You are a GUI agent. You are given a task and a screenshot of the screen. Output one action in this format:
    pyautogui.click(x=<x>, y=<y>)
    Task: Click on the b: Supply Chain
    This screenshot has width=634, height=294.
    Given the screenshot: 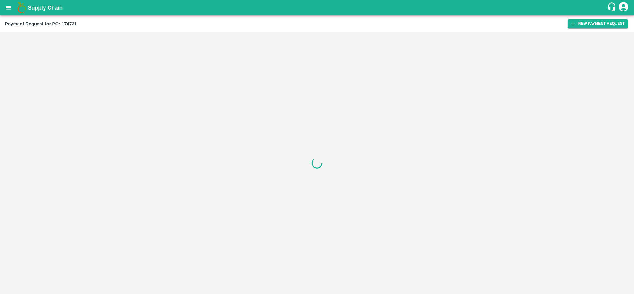 What is the action you would take?
    pyautogui.click(x=45, y=8)
    